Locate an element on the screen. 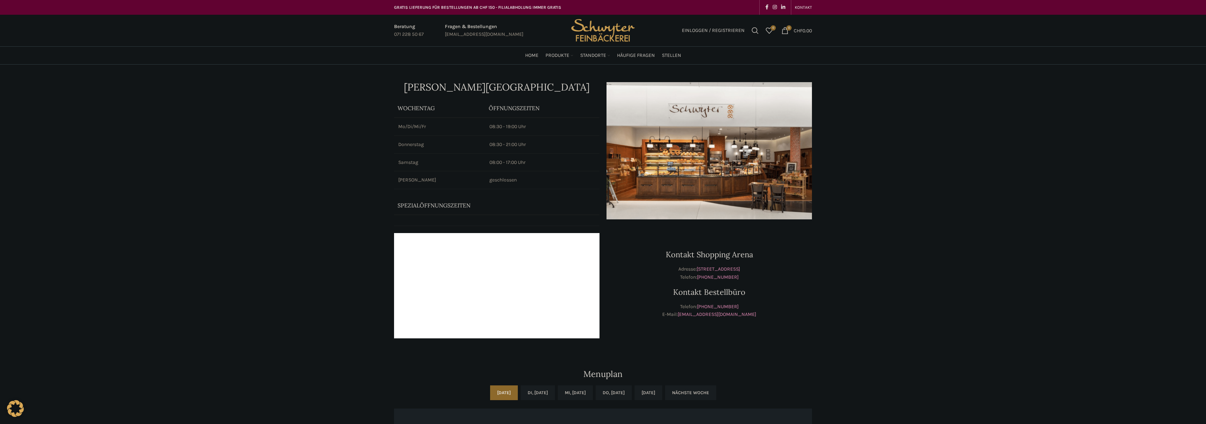 The width and height of the screenshot is (1206, 424). p: Mo/Di/Mi/Fr is located at coordinates (440, 127).